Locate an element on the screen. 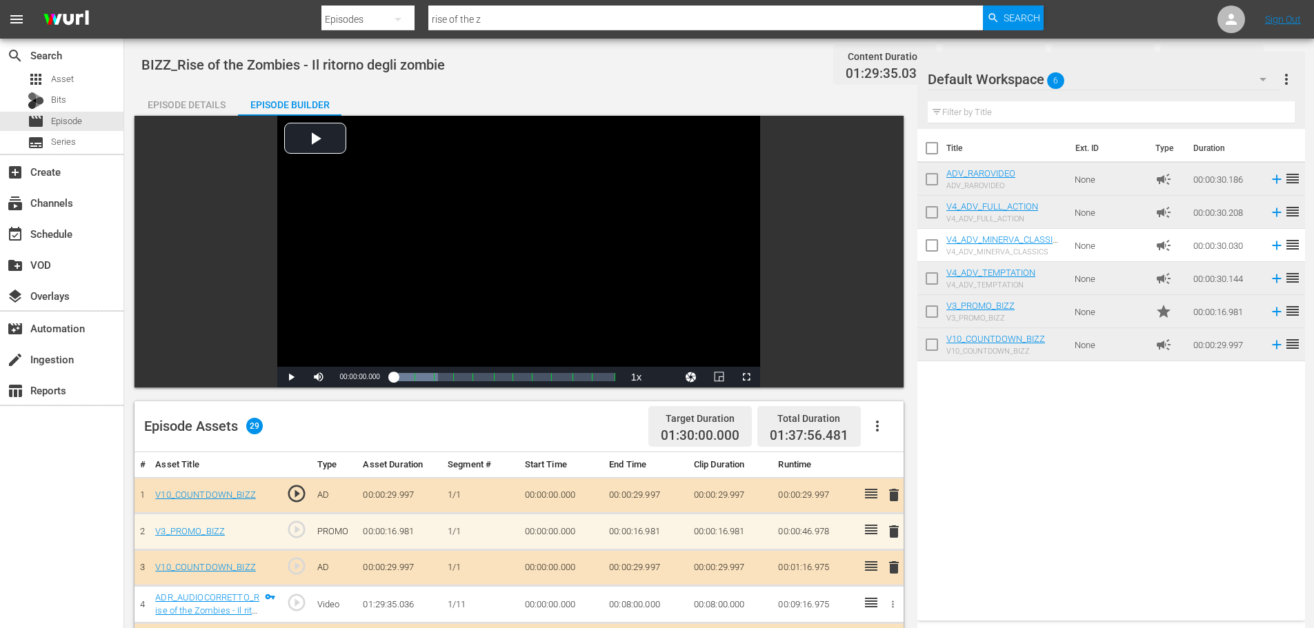 The width and height of the screenshot is (1314, 628). td: 00:00:30.030 is located at coordinates (1225, 246).